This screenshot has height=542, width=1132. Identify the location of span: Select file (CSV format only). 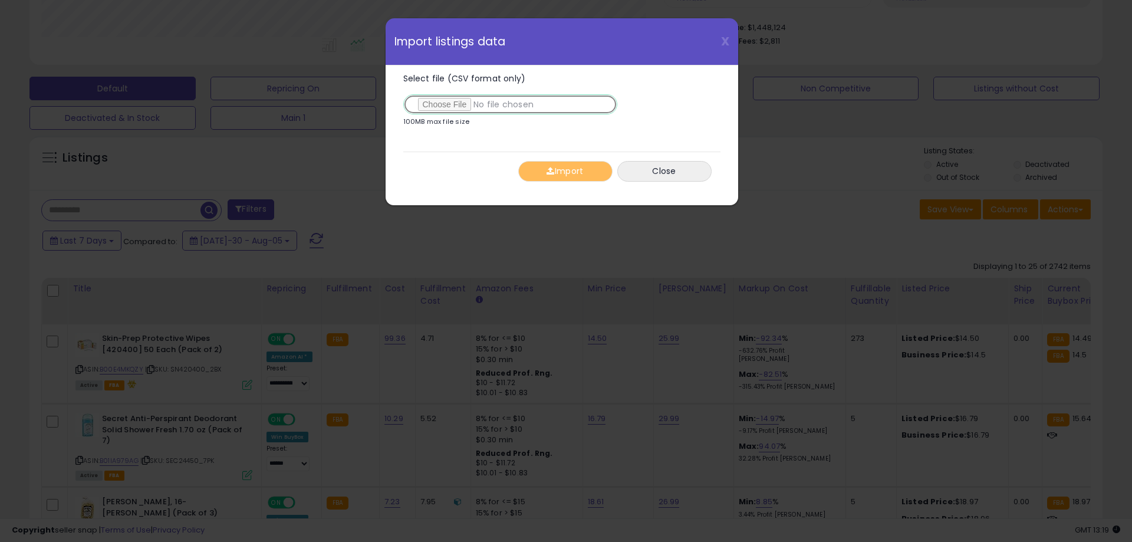
(465, 78).